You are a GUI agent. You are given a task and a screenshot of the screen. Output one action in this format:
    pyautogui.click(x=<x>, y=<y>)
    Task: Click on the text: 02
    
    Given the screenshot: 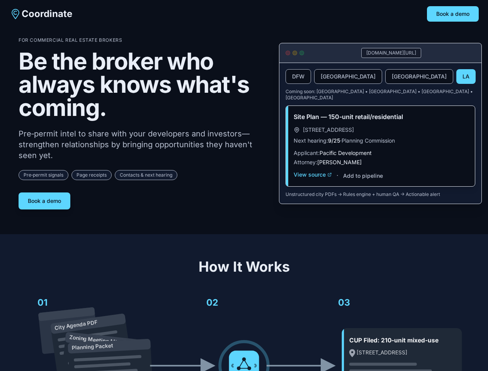 What is the action you would take?
    pyautogui.click(x=212, y=302)
    